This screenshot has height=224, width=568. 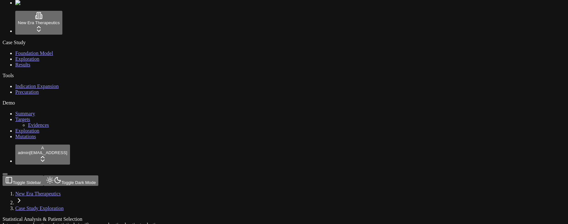 I want to click on span: New Era Therapeutics, so click(x=39, y=23).